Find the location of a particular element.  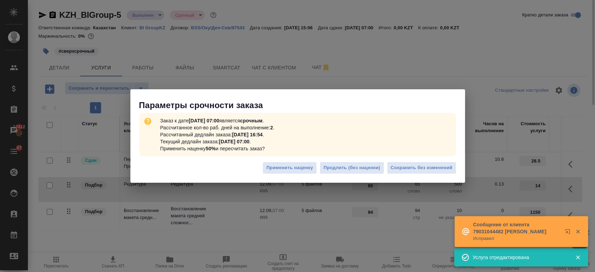

p: Исправил is located at coordinates (516, 238).